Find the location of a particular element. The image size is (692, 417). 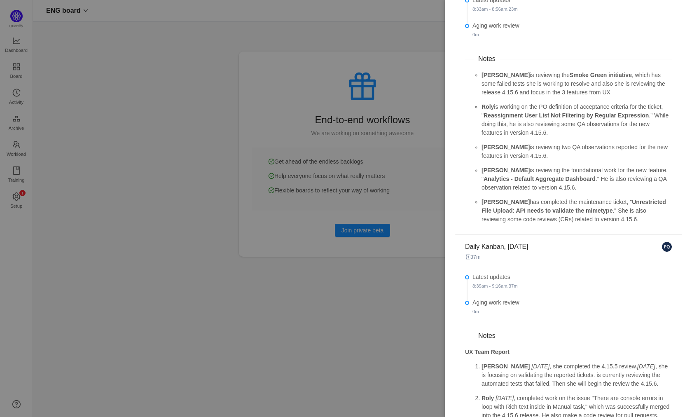

p: is working on the PO definition of acceptance criteria for the ticket, " ." While doing this, he ... is located at coordinates (577, 120).